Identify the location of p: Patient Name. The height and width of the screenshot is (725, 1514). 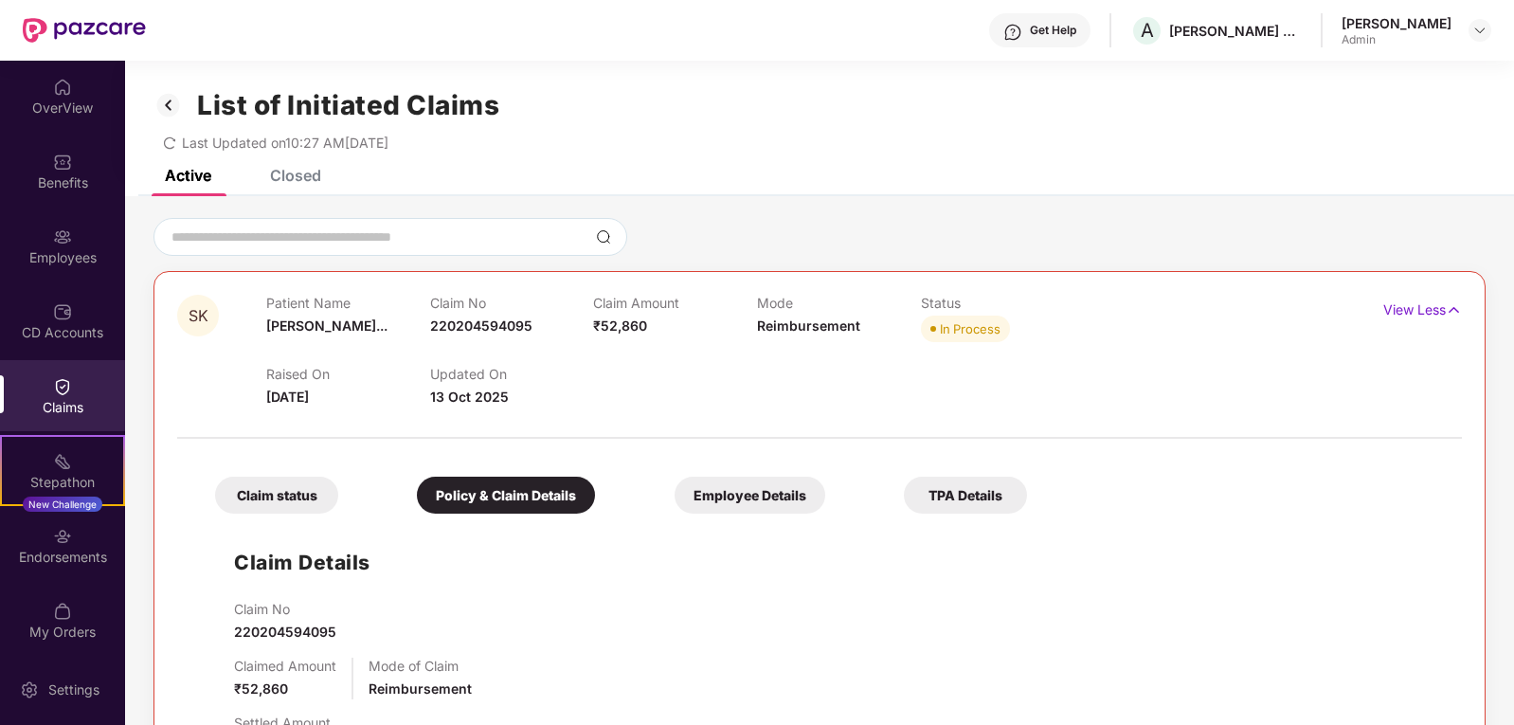
(348, 302).